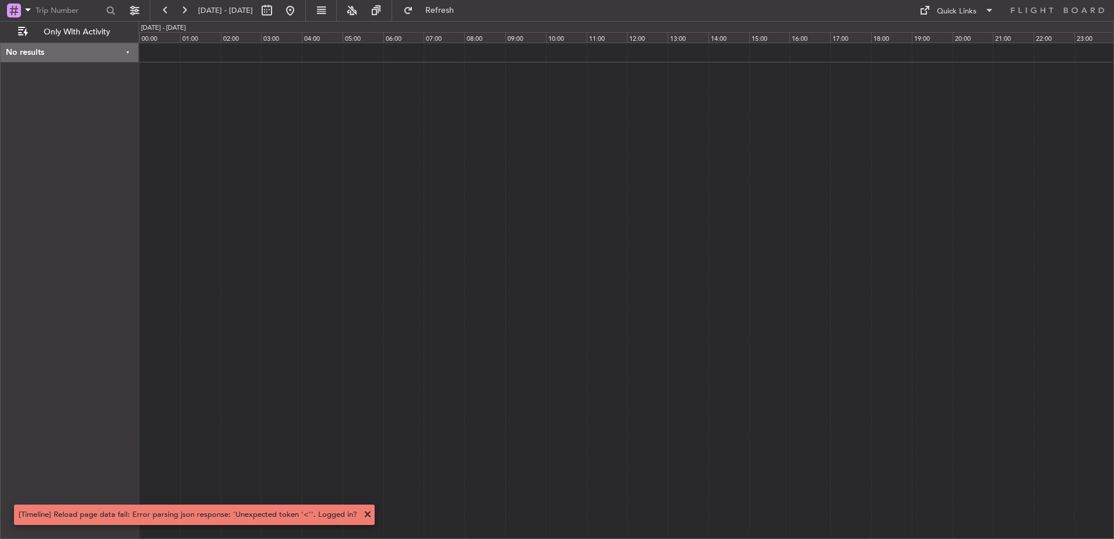 The width and height of the screenshot is (1114, 539). I want to click on div: 03:00, so click(282, 37).